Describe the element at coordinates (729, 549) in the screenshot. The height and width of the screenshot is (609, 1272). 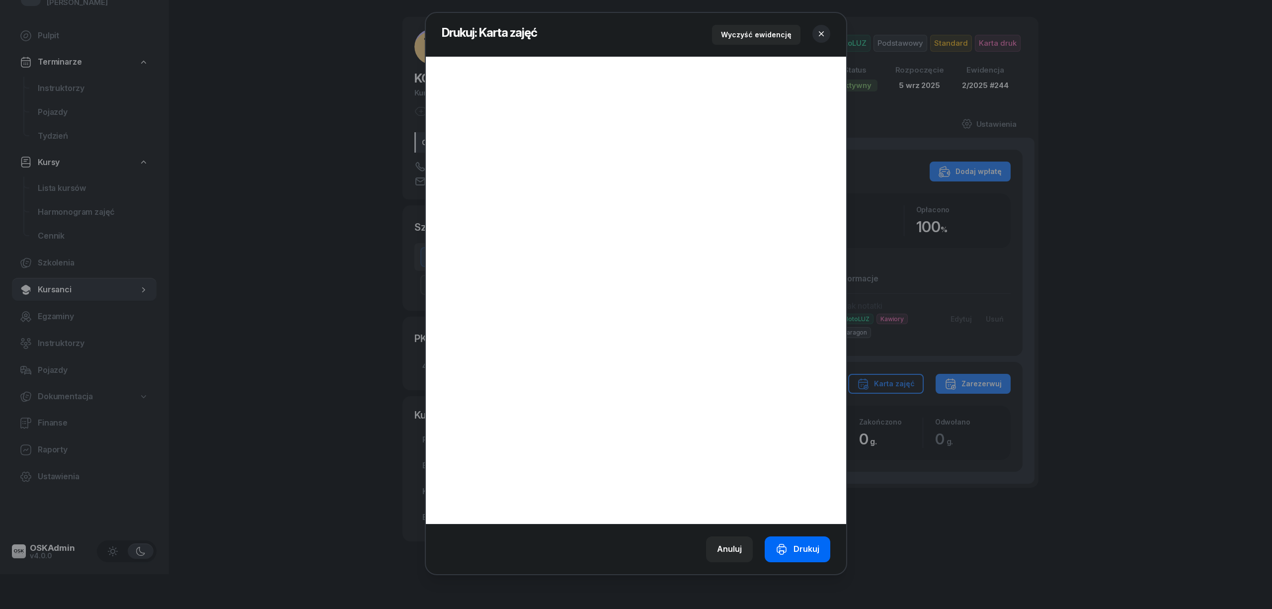
I see `button: Anuluj` at that location.